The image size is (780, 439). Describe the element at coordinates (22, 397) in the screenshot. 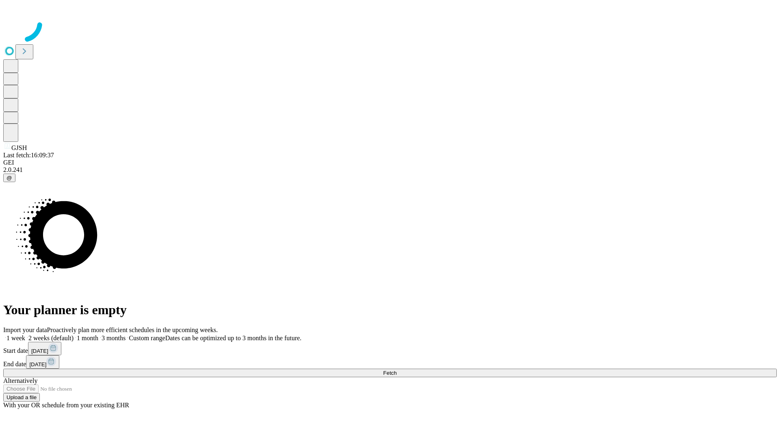

I see `button: Upload a file` at that location.